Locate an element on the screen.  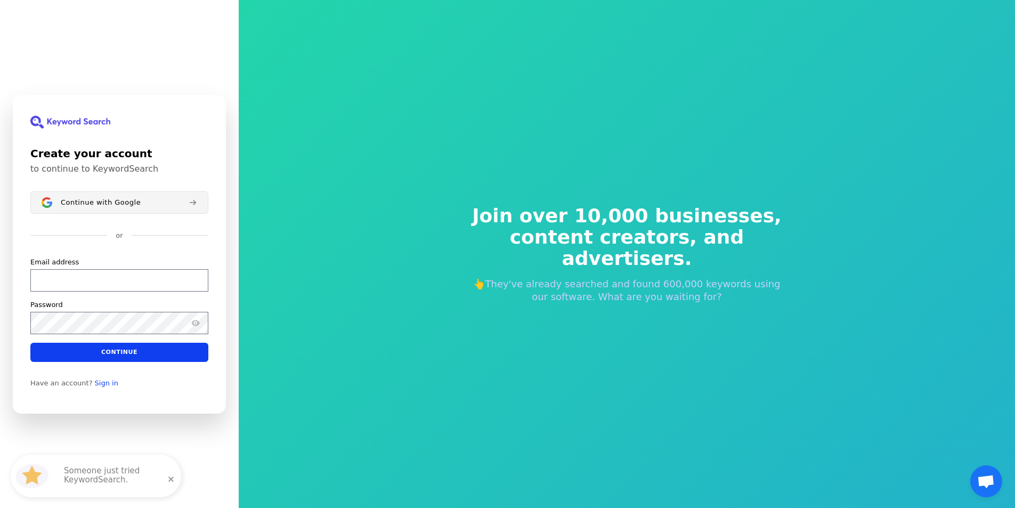
h1: Create your account is located at coordinates (119, 153).